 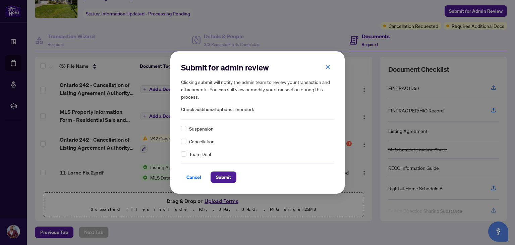 What do you see at coordinates (201, 128) in the screenshot?
I see `span: Suspension` at bounding box center [201, 128].